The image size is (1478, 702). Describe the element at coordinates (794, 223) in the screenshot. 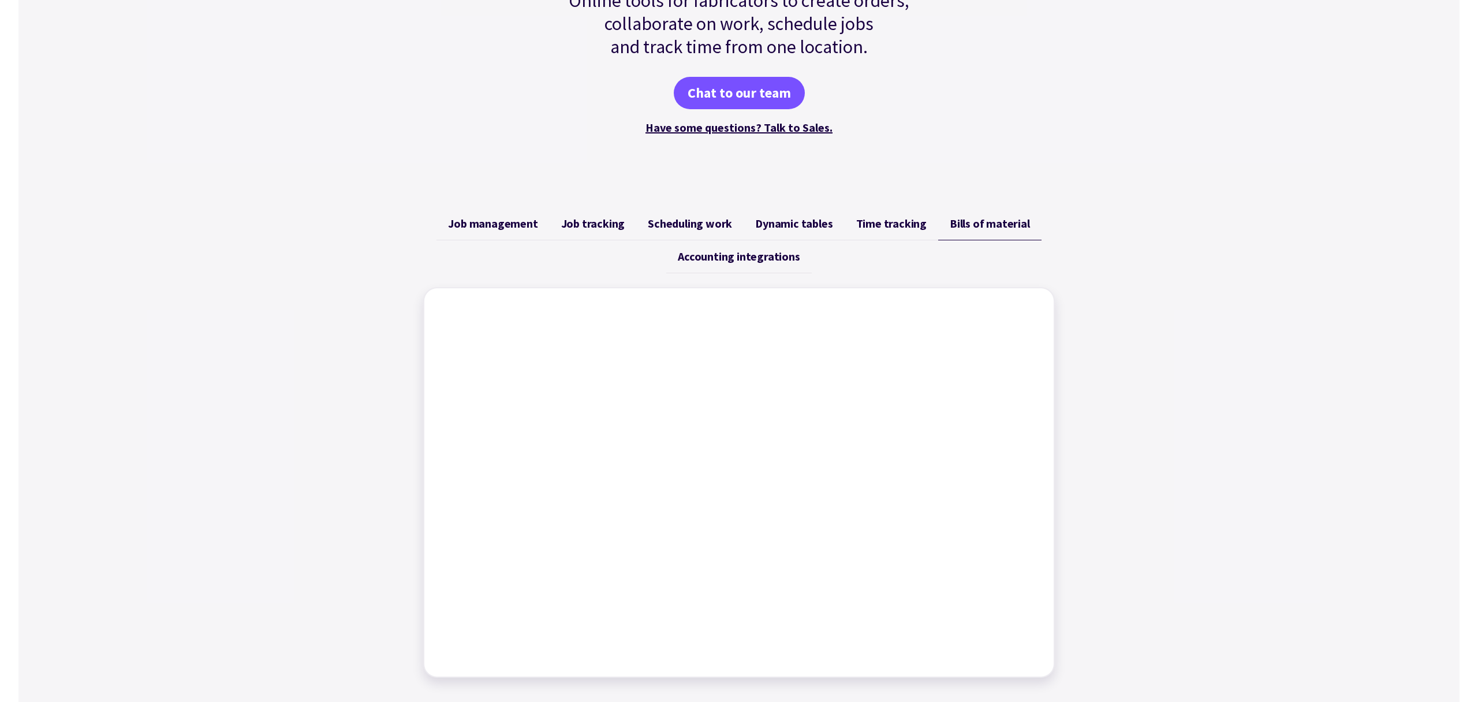

I see `span: Dynamic tables` at that location.